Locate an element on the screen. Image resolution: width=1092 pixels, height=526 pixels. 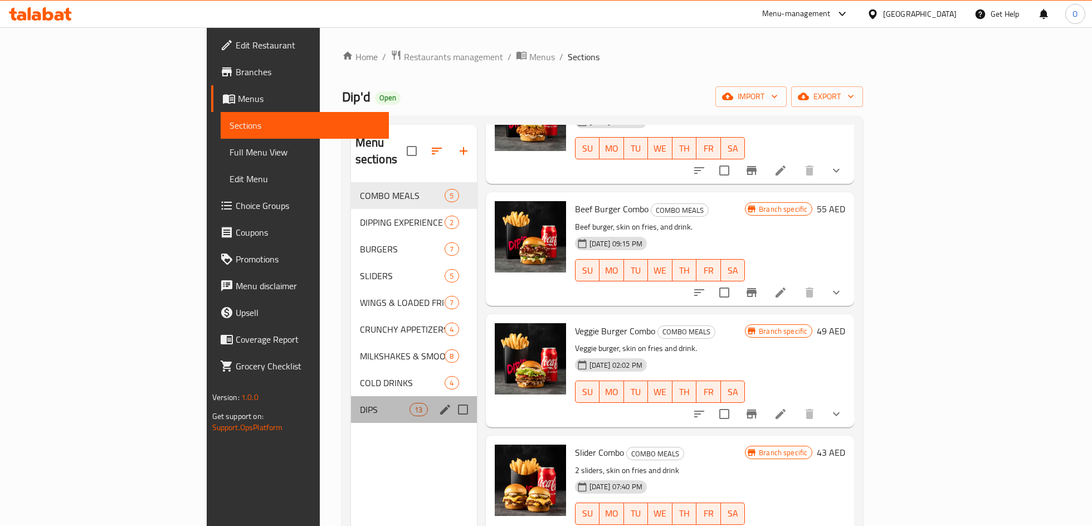
span: MILKSHAKES & SMOOTHIES is located at coordinates (402, 356).